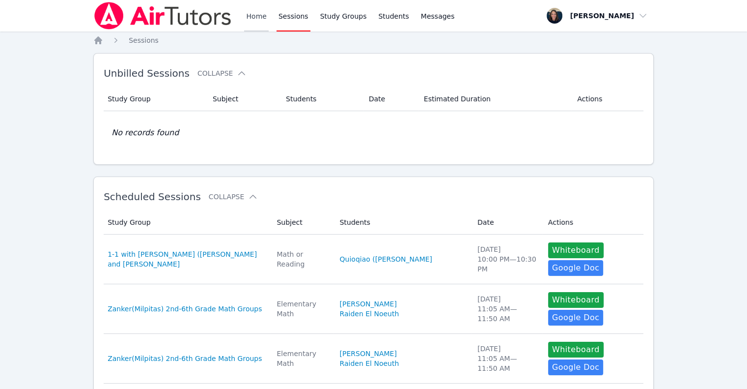  Describe the element at coordinates (438, 16) in the screenshot. I see `span: Messages` at that location.